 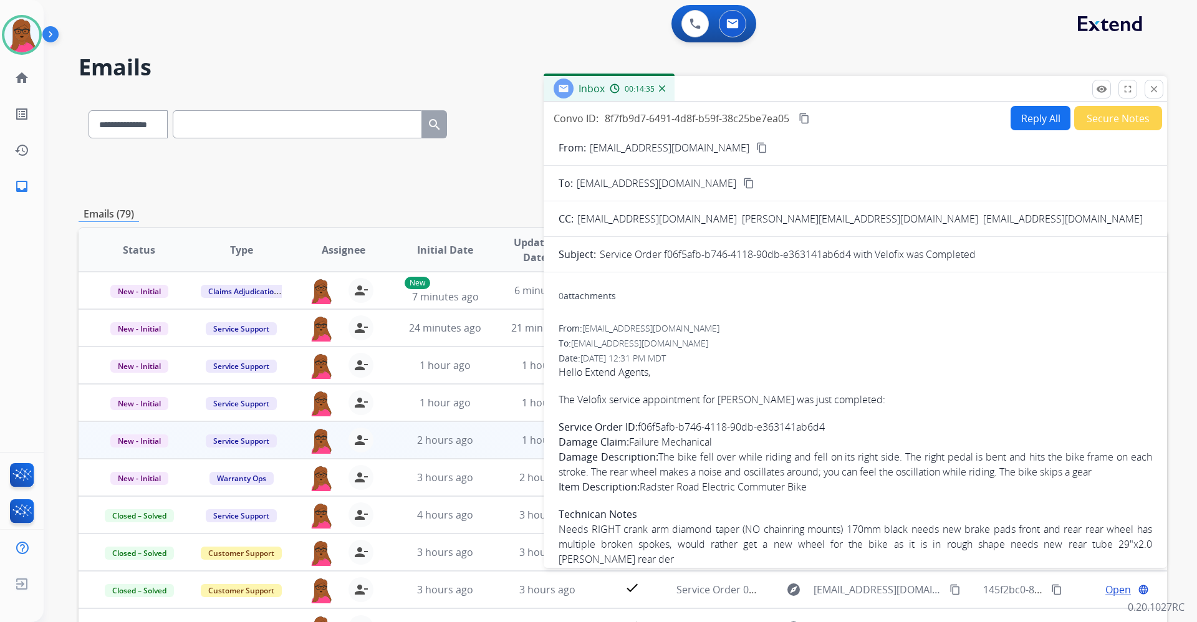 I want to click on span: 00:14:35, so click(x=640, y=89).